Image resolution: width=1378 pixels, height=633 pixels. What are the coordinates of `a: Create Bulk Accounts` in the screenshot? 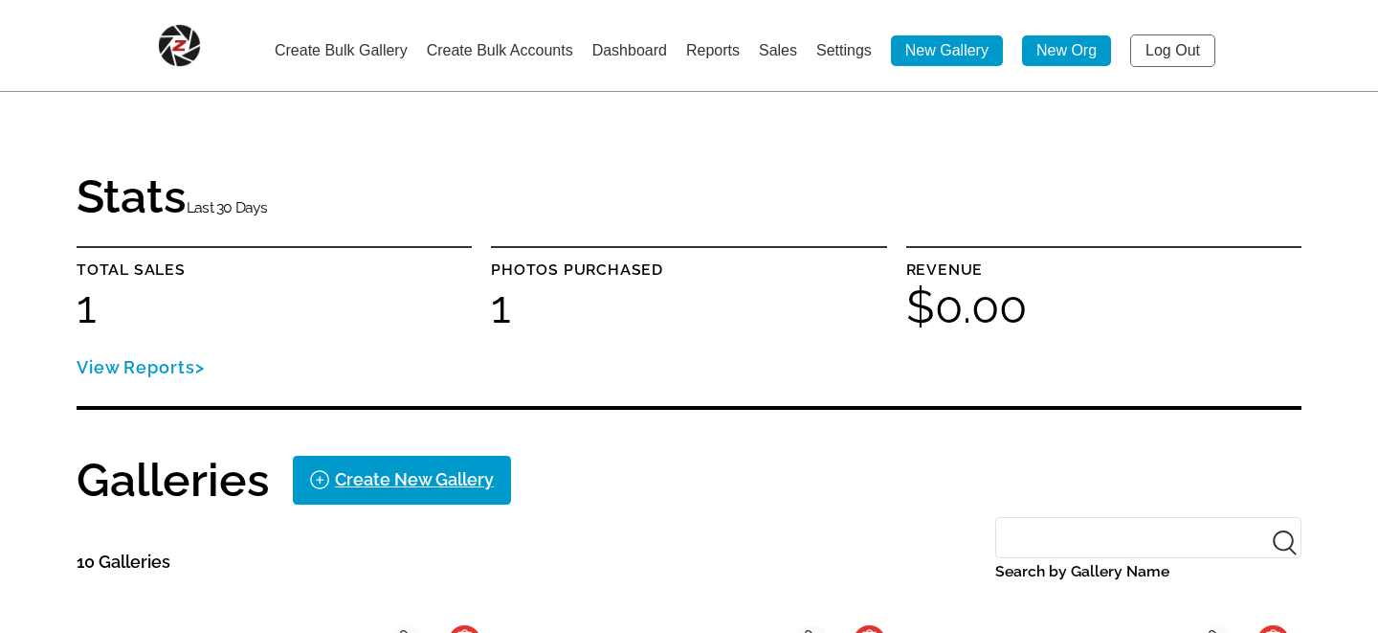 It's located at (500, 50).